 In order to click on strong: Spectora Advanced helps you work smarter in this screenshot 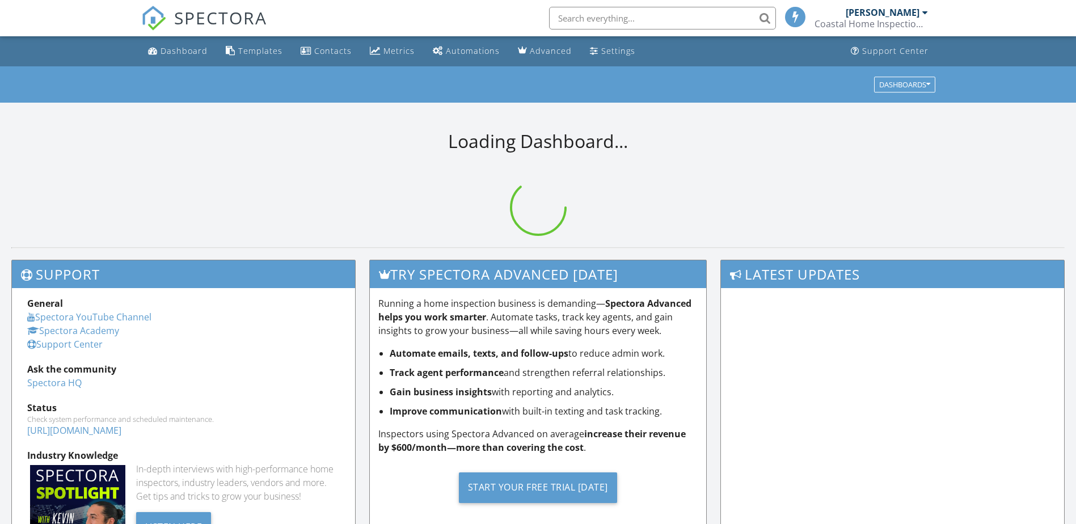, I will do `click(535, 310)`.